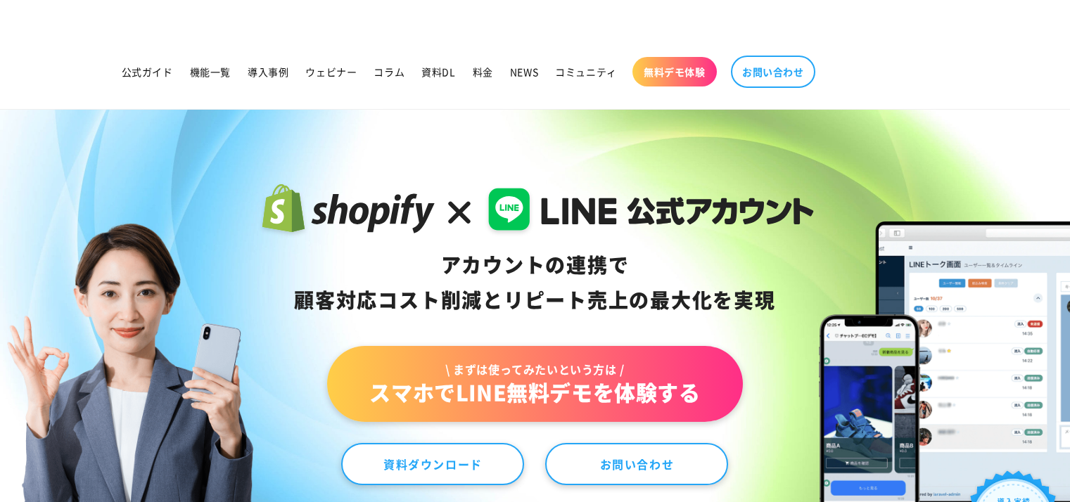 This screenshot has width=1070, height=502. What do you see at coordinates (147, 72) in the screenshot?
I see `span: 公式ガイド` at bounding box center [147, 72].